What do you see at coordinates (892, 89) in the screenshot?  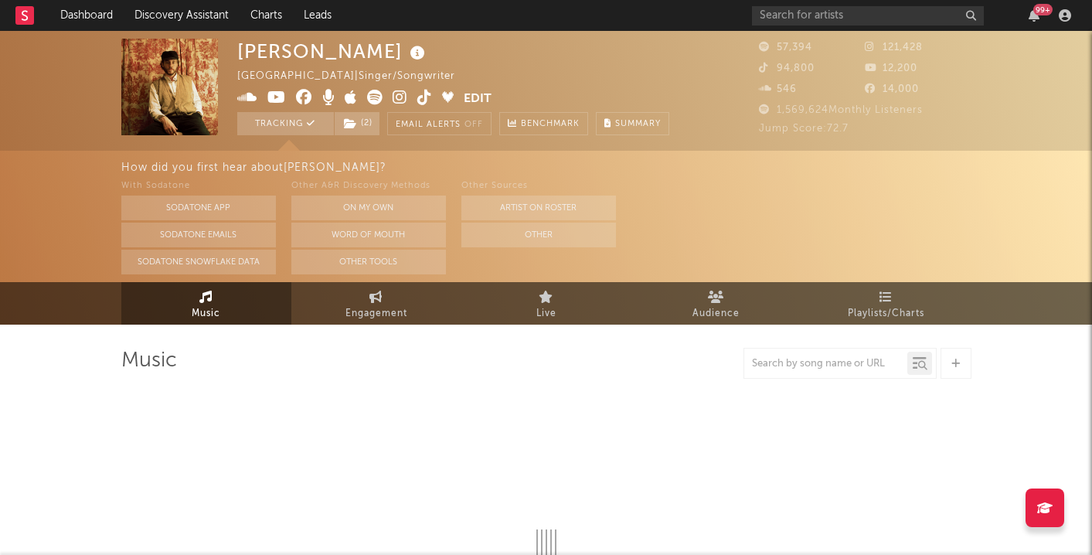 I see `span: 14,000` at bounding box center [892, 89].